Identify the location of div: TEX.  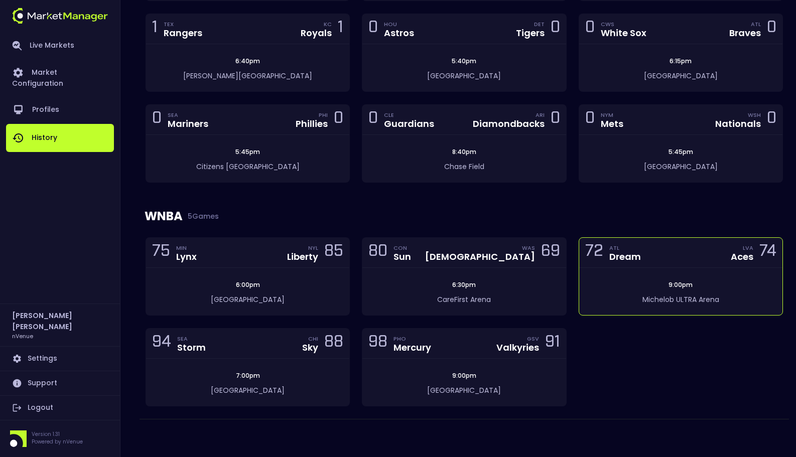
(183, 24).